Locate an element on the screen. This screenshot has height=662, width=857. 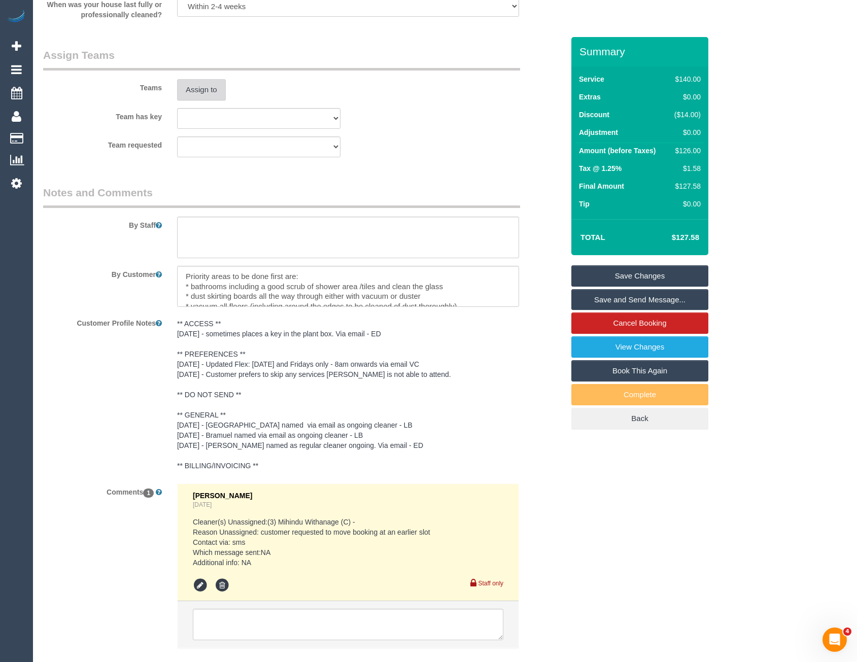
label: By Customer is located at coordinates (103, 273).